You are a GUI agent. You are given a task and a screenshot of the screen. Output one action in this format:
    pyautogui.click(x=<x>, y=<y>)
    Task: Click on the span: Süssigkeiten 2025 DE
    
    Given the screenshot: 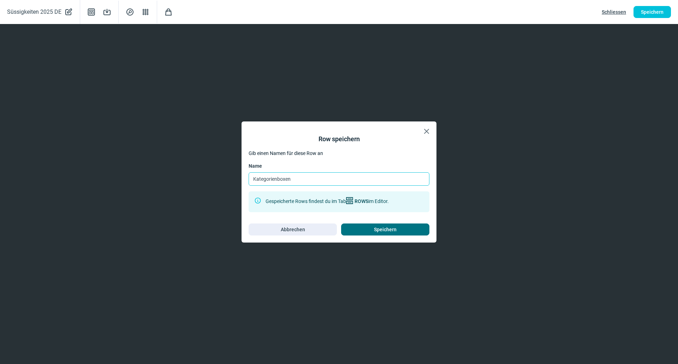 What is the action you would take?
    pyautogui.click(x=34, y=12)
    